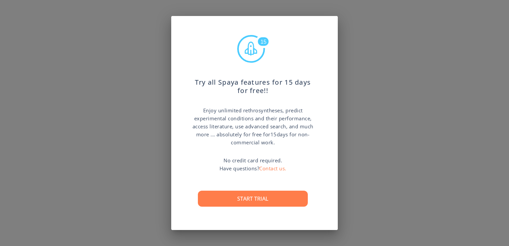  What do you see at coordinates (253, 164) in the screenshot?
I see `p: No credit card required. Have questions?` at bounding box center [253, 164].